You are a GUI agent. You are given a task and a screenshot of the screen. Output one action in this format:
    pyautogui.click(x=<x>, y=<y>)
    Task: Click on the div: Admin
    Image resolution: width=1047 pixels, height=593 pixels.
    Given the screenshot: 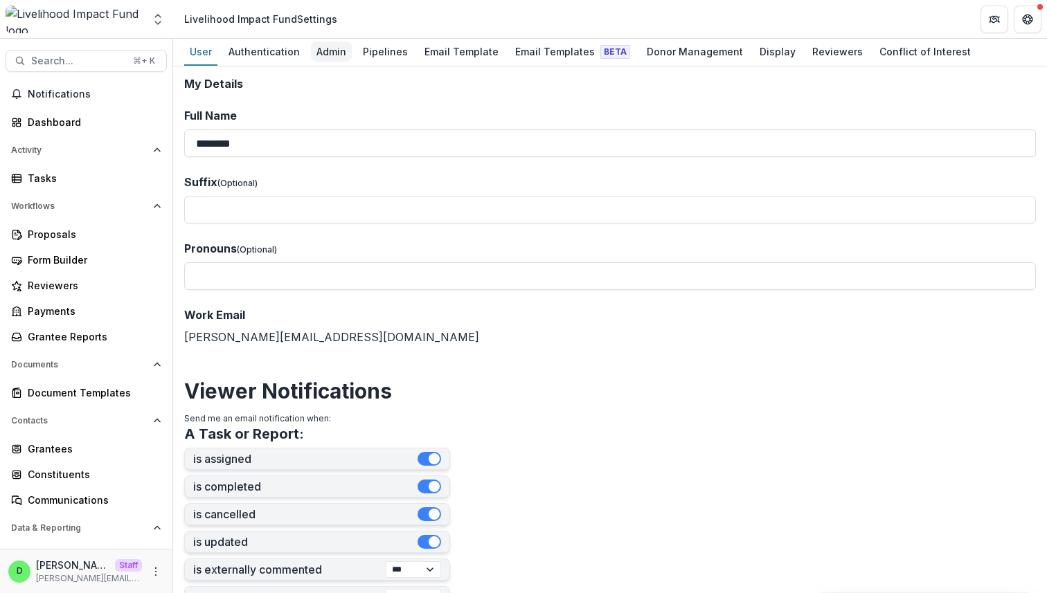 What is the action you would take?
    pyautogui.click(x=331, y=51)
    